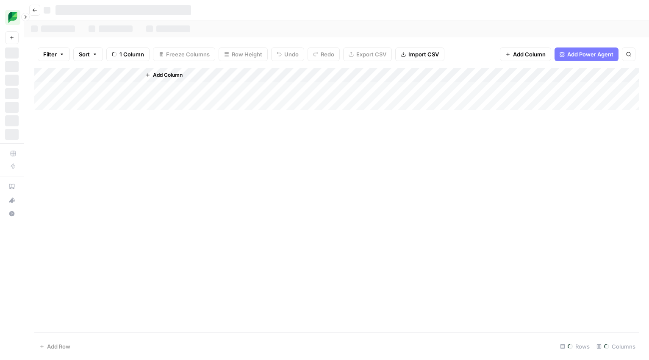  What do you see at coordinates (371, 54) in the screenshot?
I see `span: Export CSV` at bounding box center [371, 54].